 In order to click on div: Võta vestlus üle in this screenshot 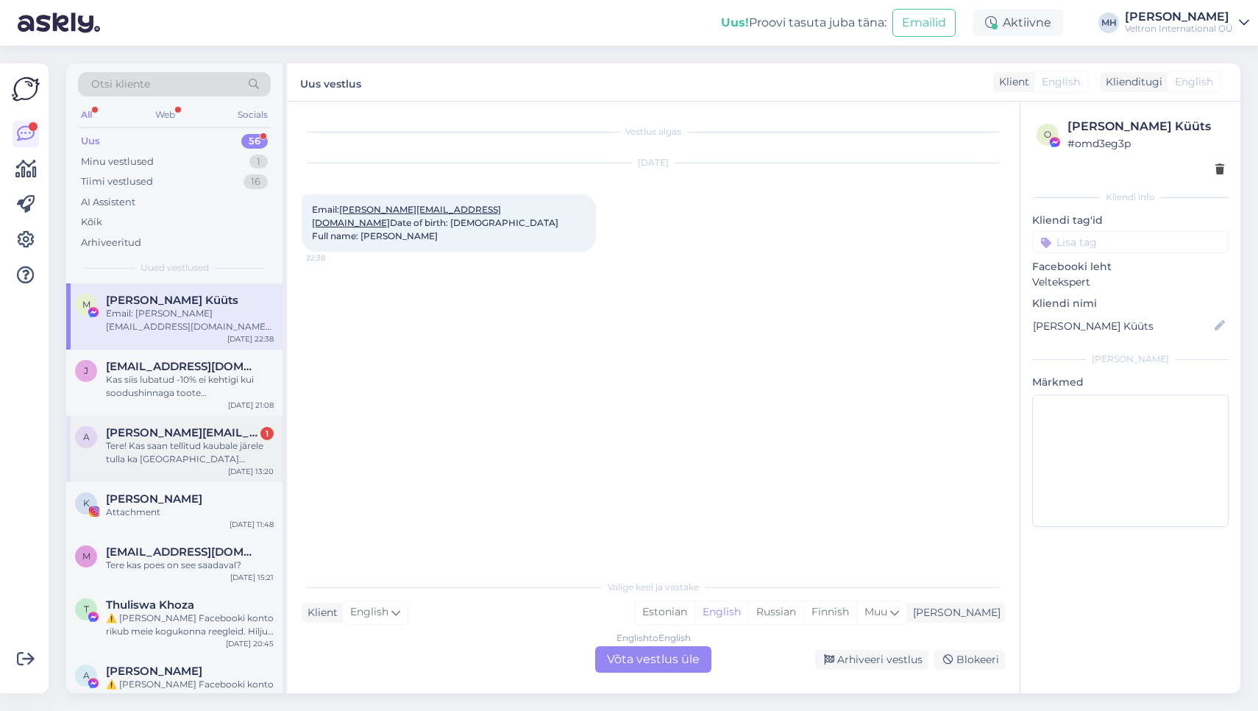, I will do `click(653, 659)`.